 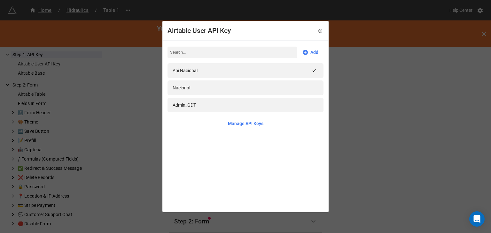 What do you see at coordinates (246, 124) in the screenshot?
I see `a: Manage API Keys` at bounding box center [246, 124].